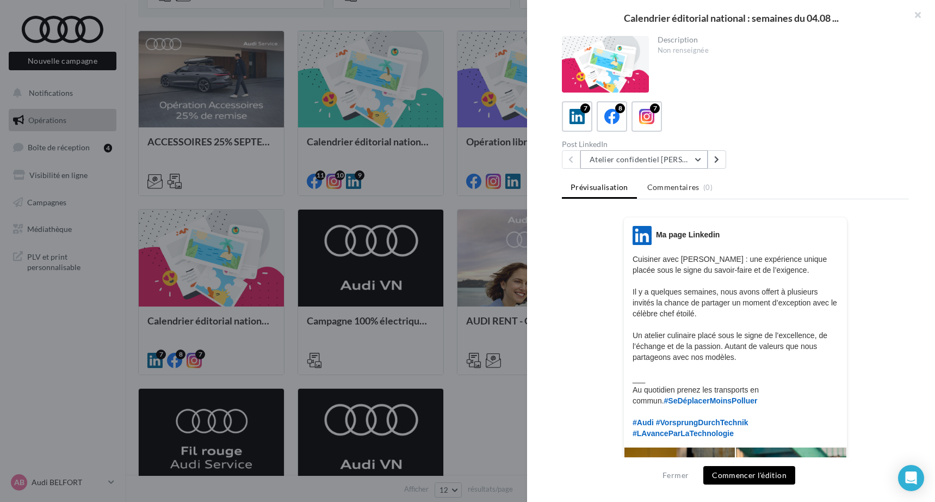 This screenshot has width=935, height=502. What do you see at coordinates (911, 478) in the screenshot?
I see `div: Open Intercom Messenger` at bounding box center [911, 478].